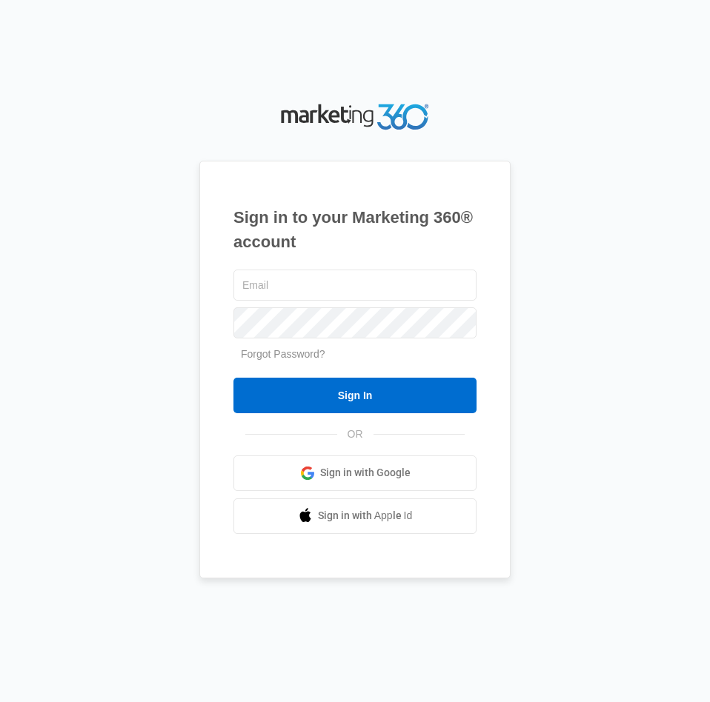  What do you see at coordinates (355, 473) in the screenshot?
I see `a: Sign in with Google` at bounding box center [355, 473].